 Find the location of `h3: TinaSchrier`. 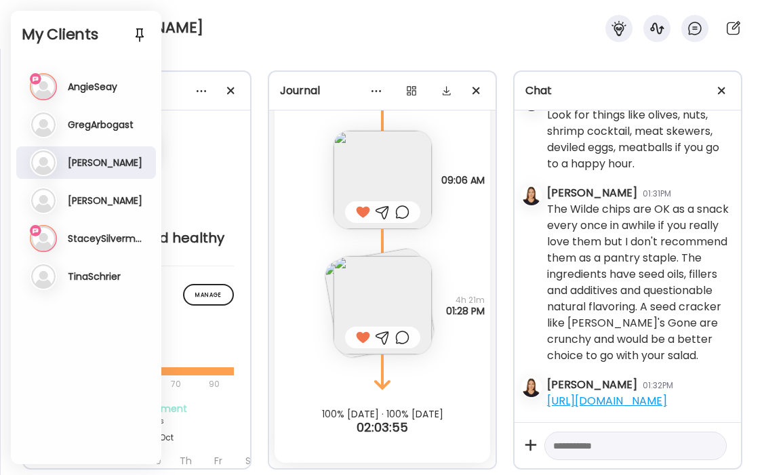

h3: TinaSchrier is located at coordinates (94, 276).